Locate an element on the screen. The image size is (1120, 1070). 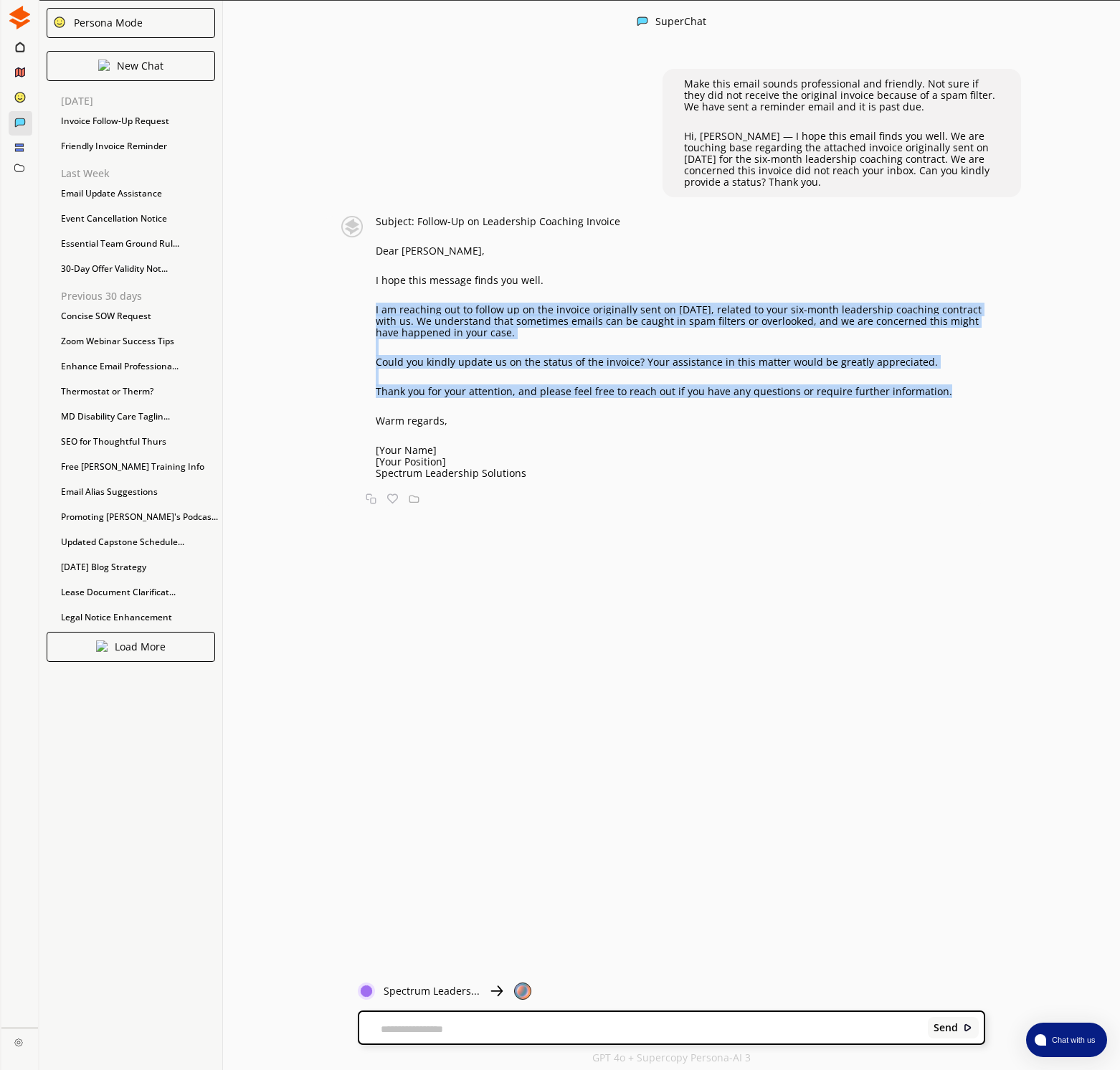
p: [Your Position] is located at coordinates (681, 462).